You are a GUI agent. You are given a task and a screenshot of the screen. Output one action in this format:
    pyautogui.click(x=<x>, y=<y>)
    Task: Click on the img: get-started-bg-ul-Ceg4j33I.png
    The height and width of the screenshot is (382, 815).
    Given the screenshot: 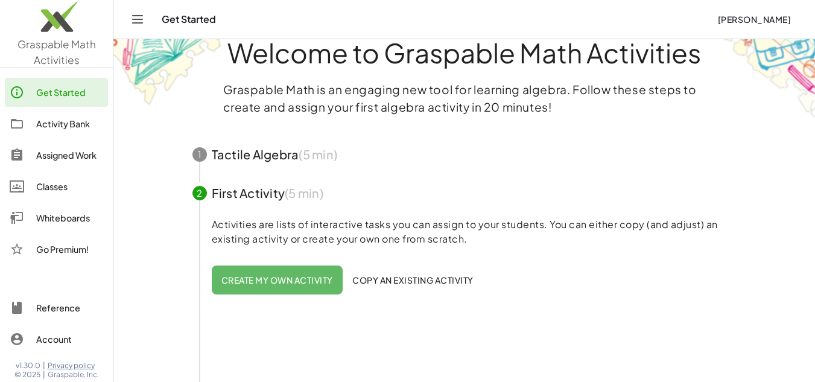 What is the action you would take?
    pyautogui.click(x=189, y=59)
    